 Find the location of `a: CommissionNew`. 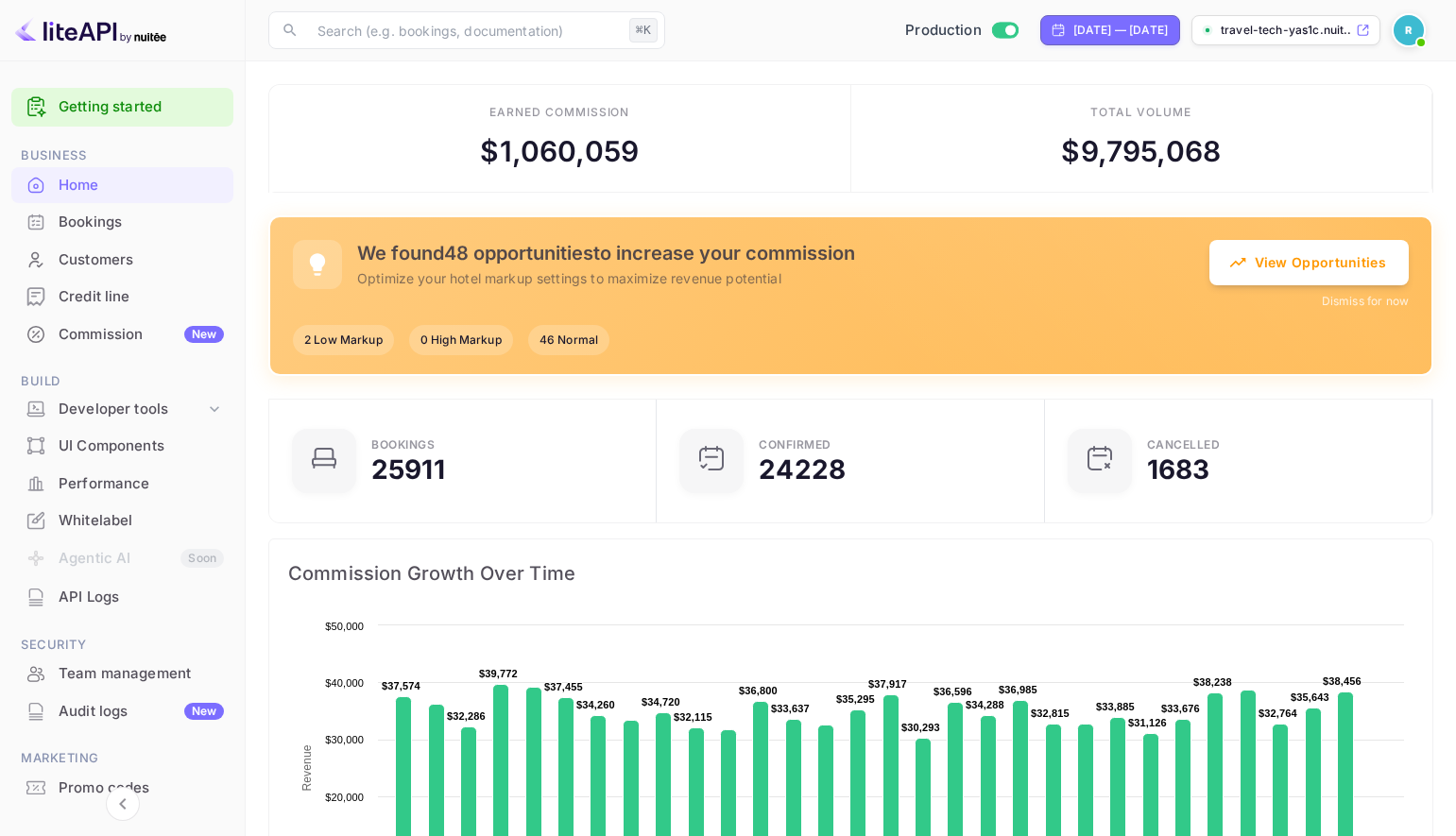

a: CommissionNew is located at coordinates (122, 333).